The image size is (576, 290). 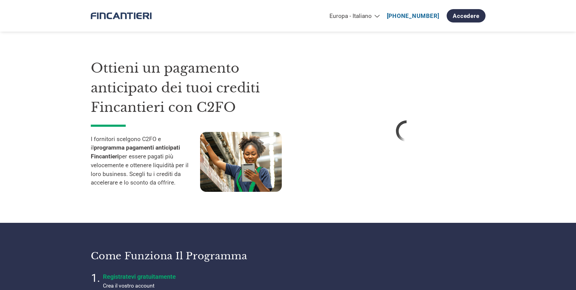 What do you see at coordinates (135, 152) in the screenshot?
I see `strong: programma pagamenti anticipati Fincantieri` at bounding box center [135, 152].